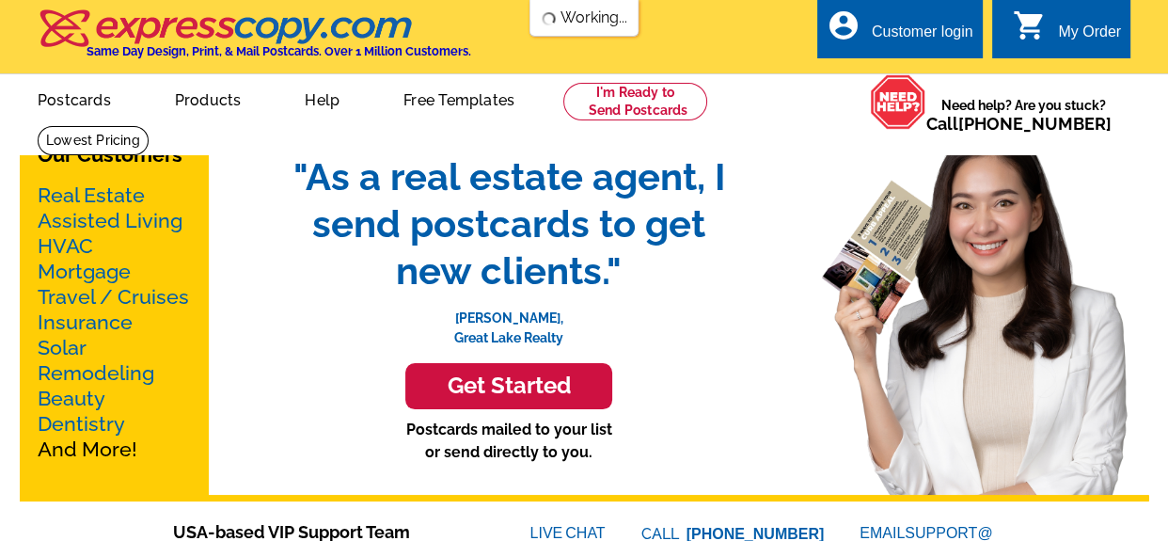 The image size is (1168, 541). Describe the element at coordinates (85, 322) in the screenshot. I see `a: Insurance` at that location.